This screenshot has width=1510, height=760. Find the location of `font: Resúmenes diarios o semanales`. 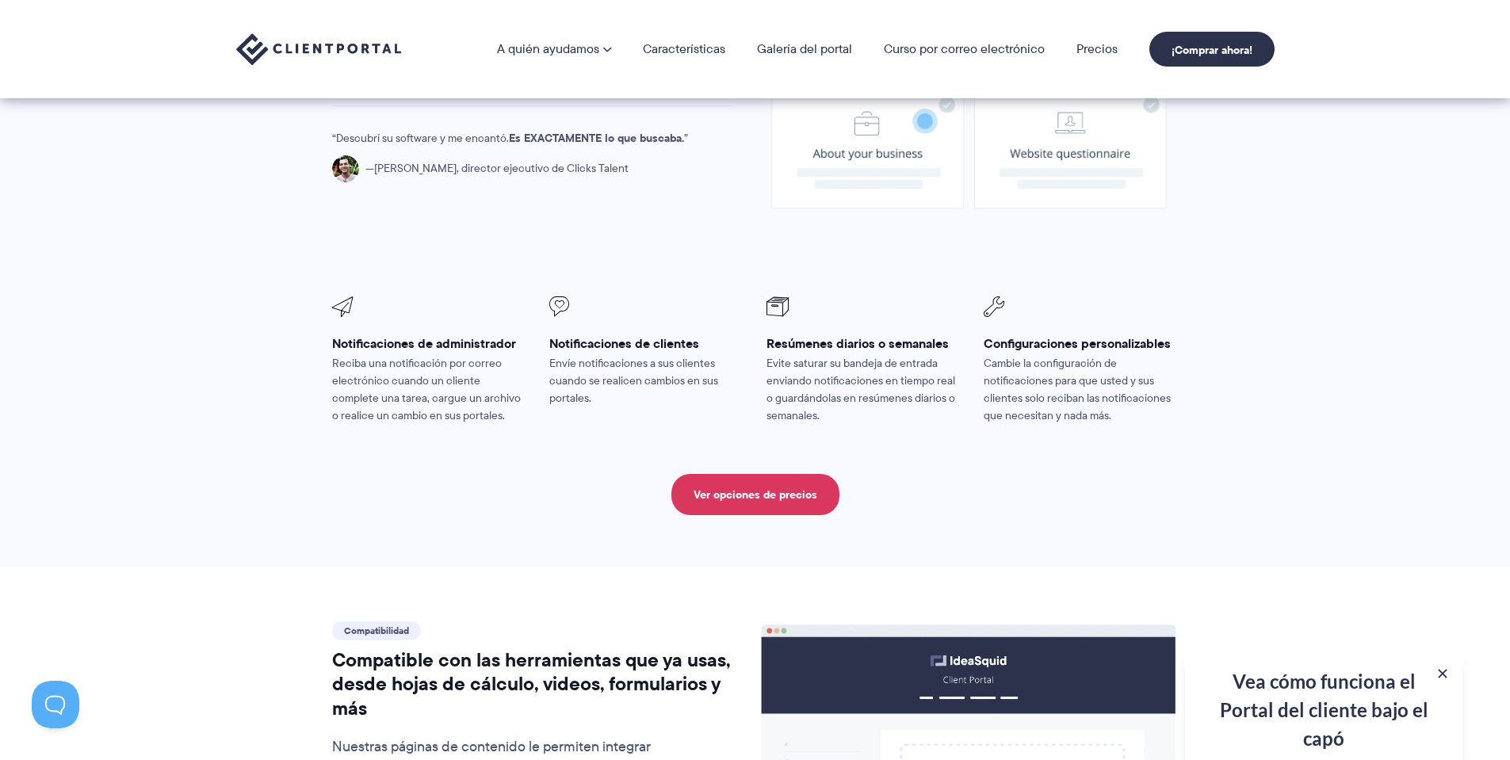

font: Resúmenes diarios o semanales is located at coordinates (858, 343).